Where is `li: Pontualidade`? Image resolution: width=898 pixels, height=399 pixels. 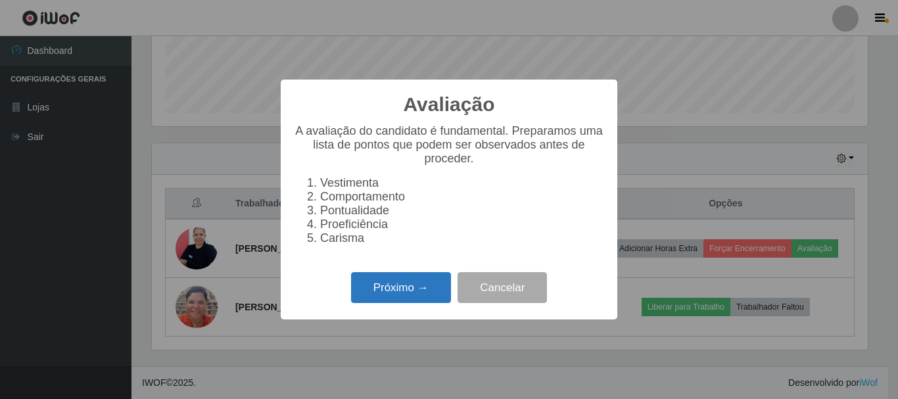
li: Pontualidade is located at coordinates (462, 210).